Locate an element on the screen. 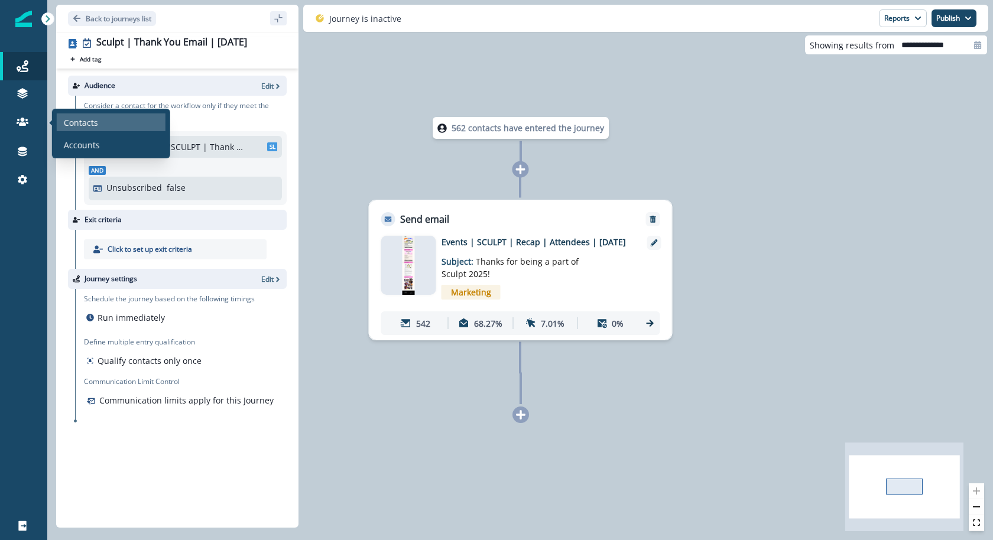 This screenshot has width=993, height=540. p: Accounts is located at coordinates (82, 144).